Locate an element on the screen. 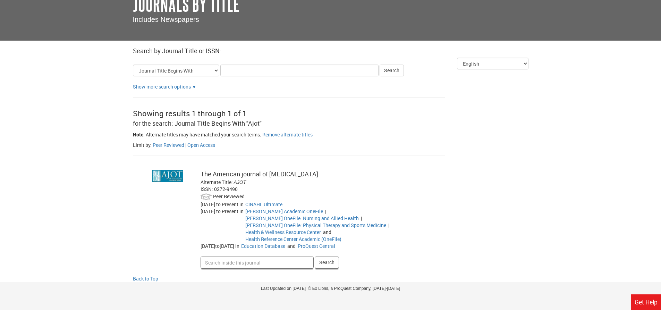 This screenshot has width=661, height=310. span: Alternate titles may have matched your search terms. is located at coordinates (203, 134).